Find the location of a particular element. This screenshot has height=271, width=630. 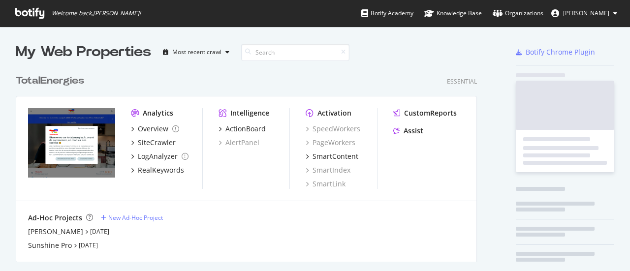

div: Intelligence is located at coordinates (249, 113).